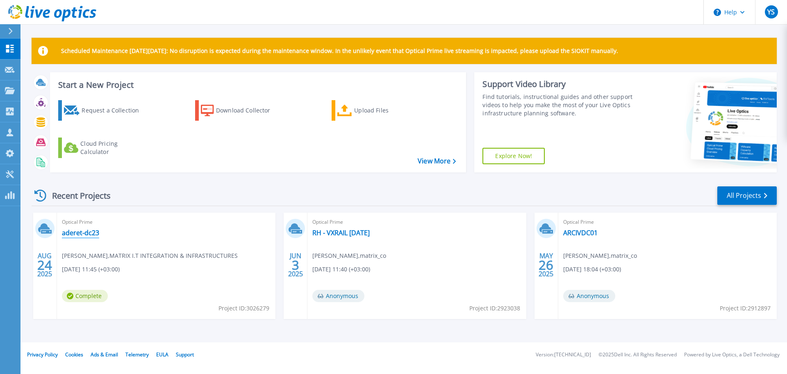 The width and height of the screenshot is (787, 374). Describe the element at coordinates (249, 110) in the screenshot. I see `div: Download Collector` at that location.